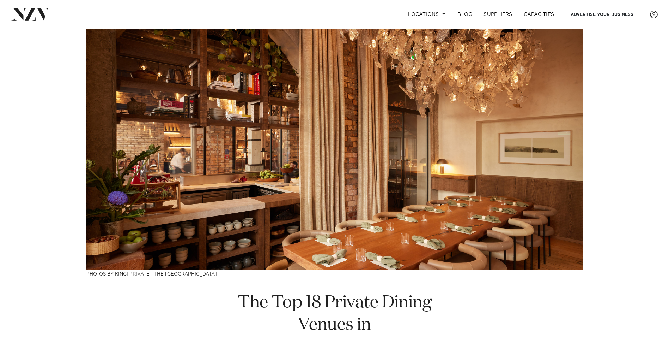 The width and height of the screenshot is (669, 337). I want to click on img: nzv-logo.png, so click(30, 14).